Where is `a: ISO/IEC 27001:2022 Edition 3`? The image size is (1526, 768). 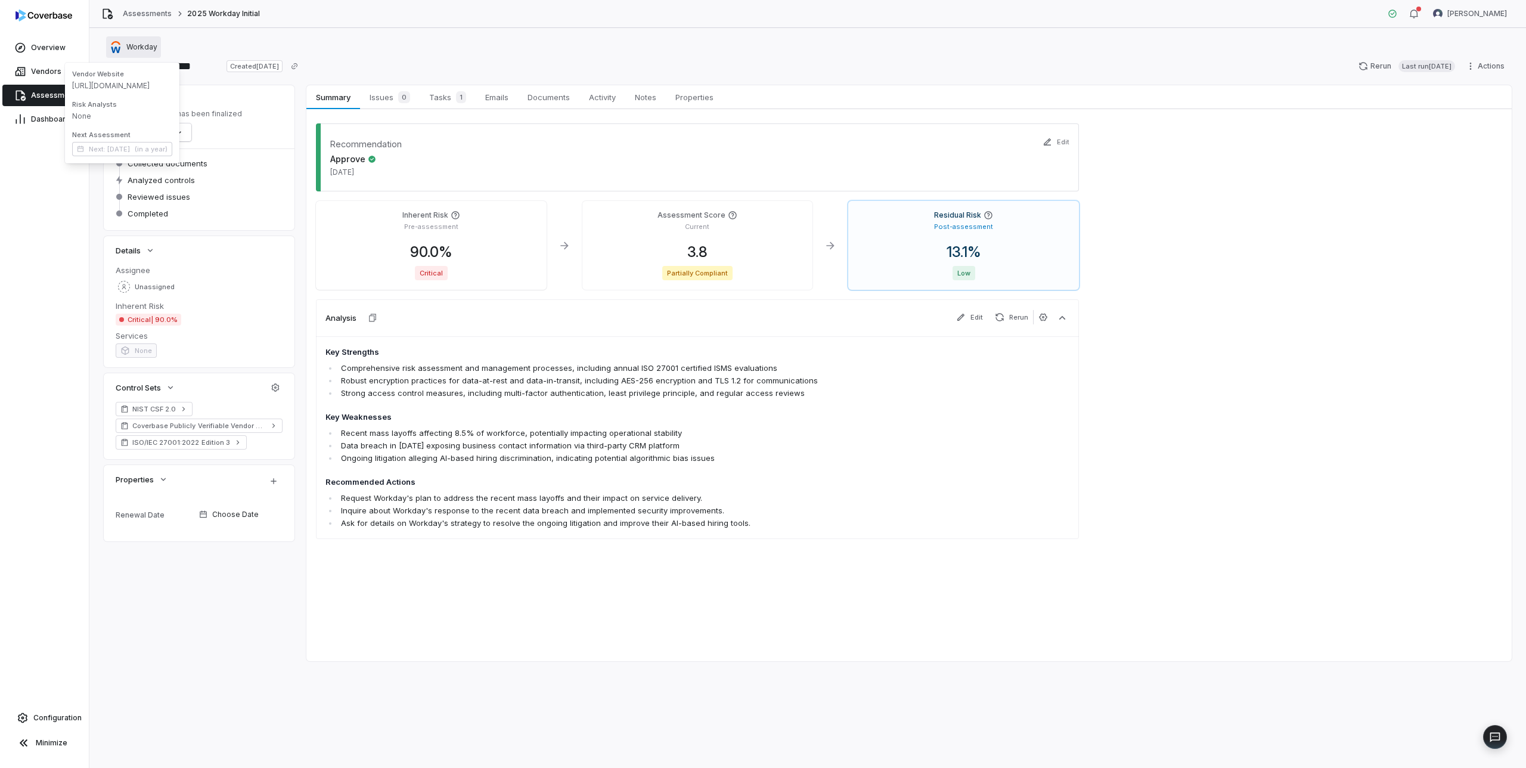
a: ISO/IEC 27001:2022 Edition 3 is located at coordinates (181, 442).